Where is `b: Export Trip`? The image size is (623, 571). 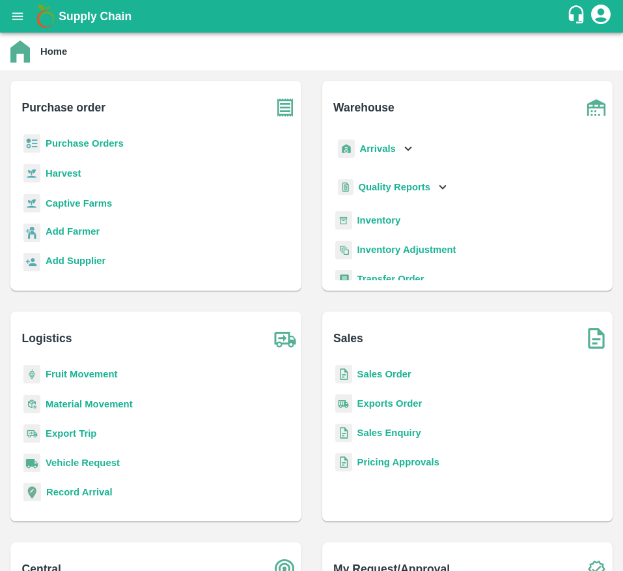 b: Export Trip is located at coordinates (71, 433).